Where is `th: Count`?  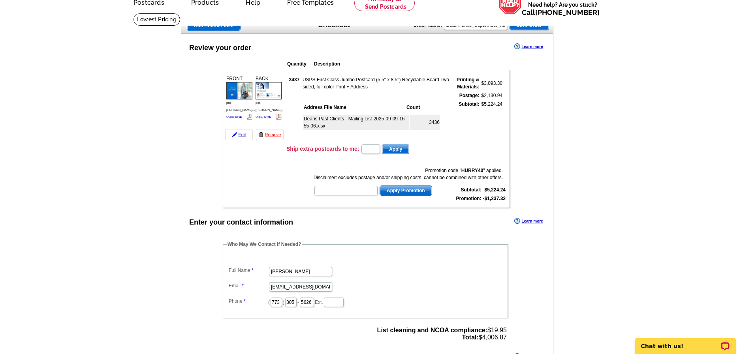
th: Count is located at coordinates (423, 107).